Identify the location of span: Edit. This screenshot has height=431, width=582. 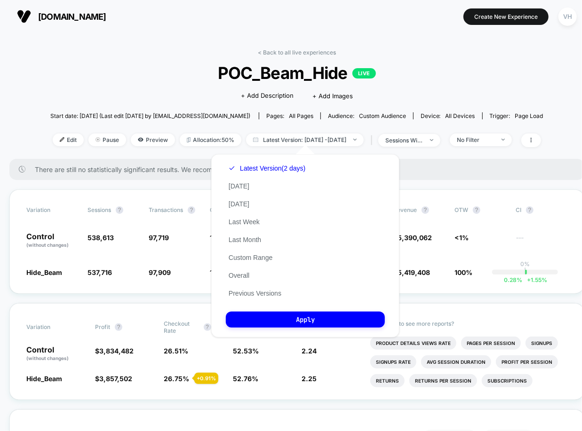
(68, 140).